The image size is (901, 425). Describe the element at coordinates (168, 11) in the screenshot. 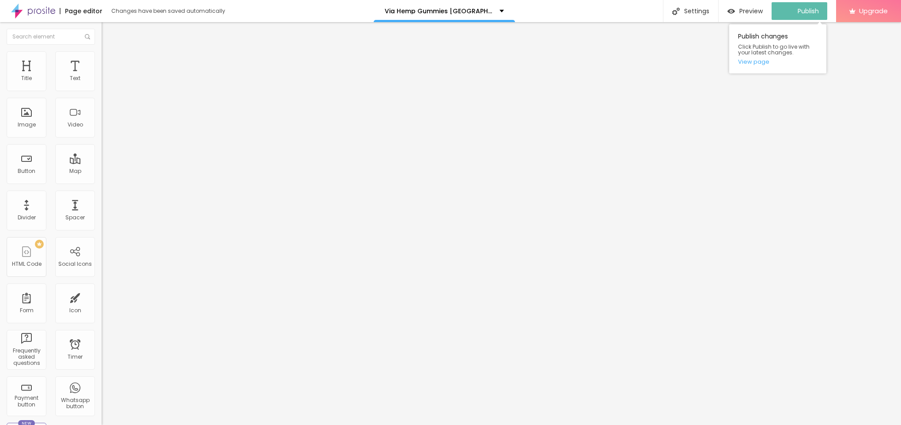

I see `div: Changes have been saved automatically` at that location.